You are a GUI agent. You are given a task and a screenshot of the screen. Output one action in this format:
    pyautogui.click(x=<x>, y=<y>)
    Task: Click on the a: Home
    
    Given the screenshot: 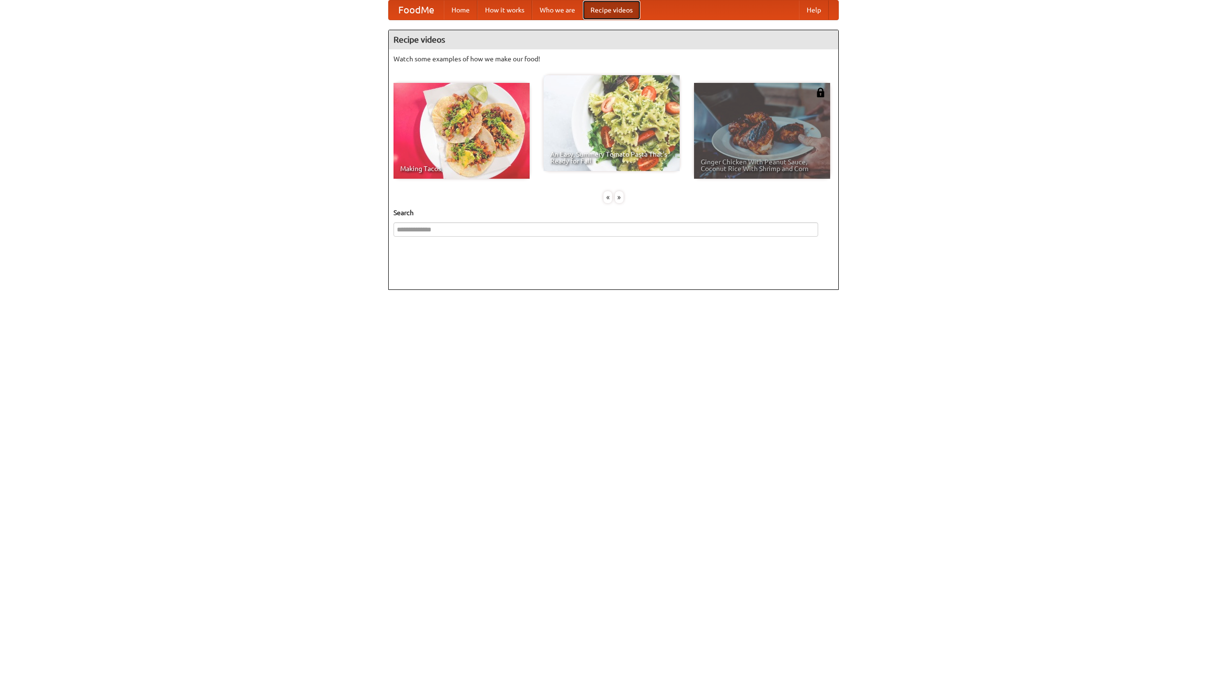 What is the action you would take?
    pyautogui.click(x=460, y=10)
    